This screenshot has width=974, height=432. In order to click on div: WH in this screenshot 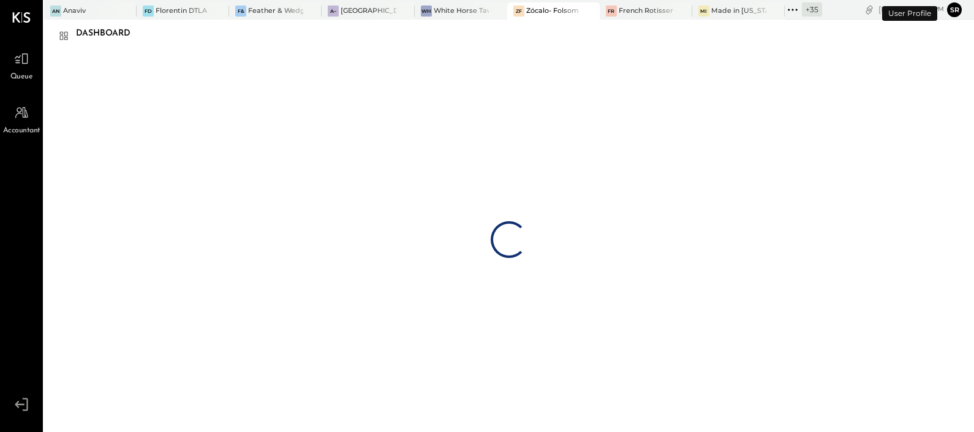, I will do `click(426, 11)`.